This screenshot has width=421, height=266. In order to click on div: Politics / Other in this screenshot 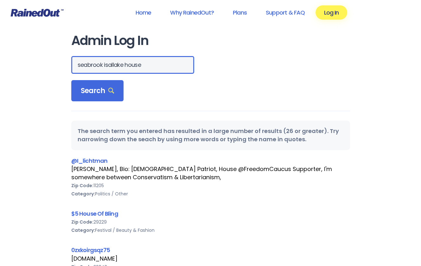, I will do `click(210, 194)`.